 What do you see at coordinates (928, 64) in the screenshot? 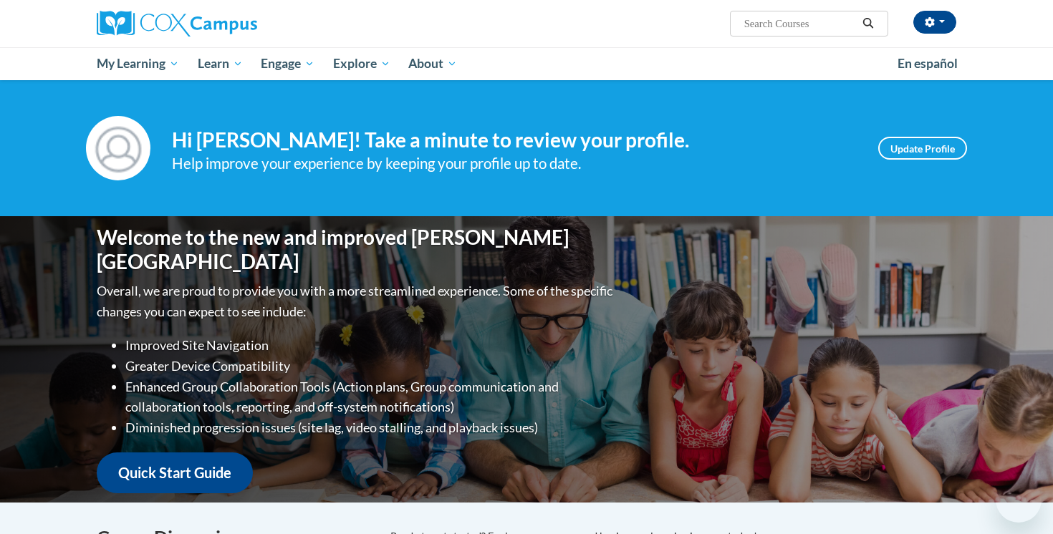
I see `a: En español` at bounding box center [928, 64].